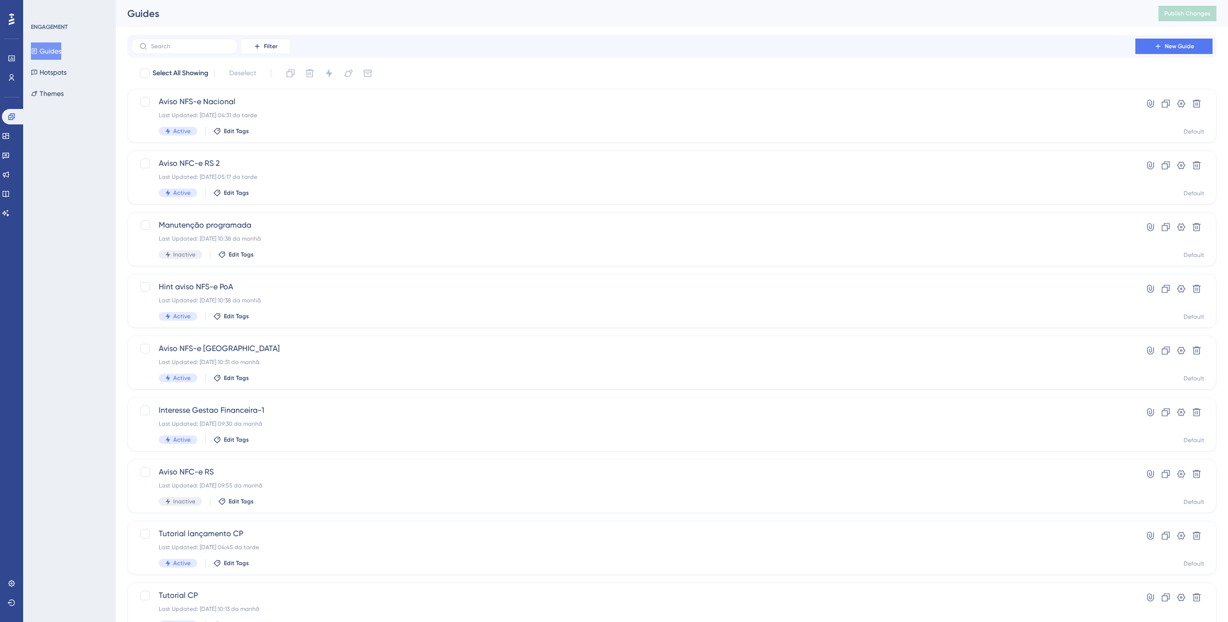  What do you see at coordinates (633, 102) in the screenshot?
I see `span: Aviso NFS-e Nacional` at bounding box center [633, 102].